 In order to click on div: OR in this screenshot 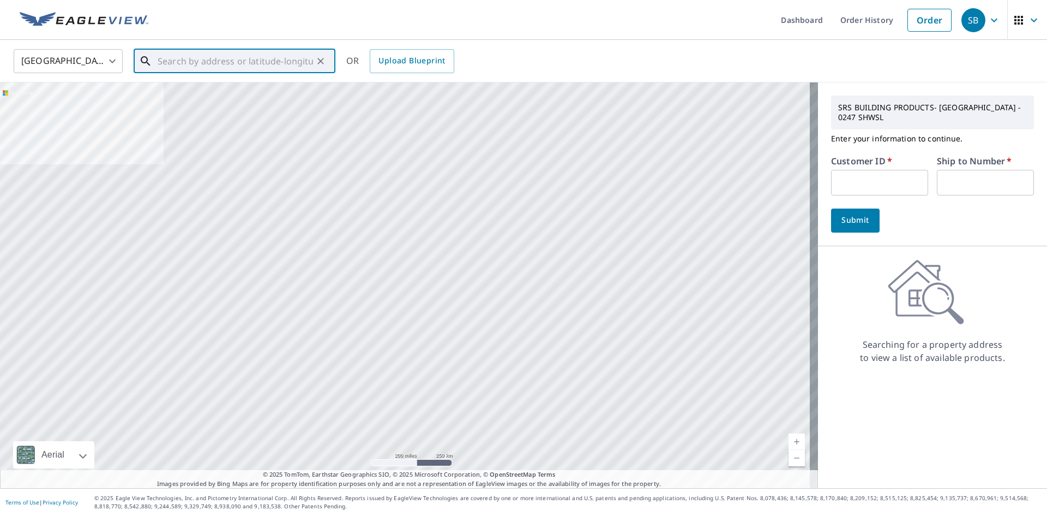, I will do `click(400, 61)`.